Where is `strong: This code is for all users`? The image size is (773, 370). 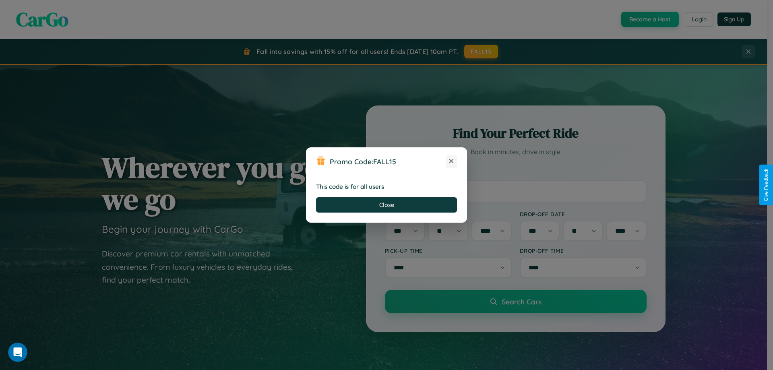
strong: This code is for all users is located at coordinates (350, 186).